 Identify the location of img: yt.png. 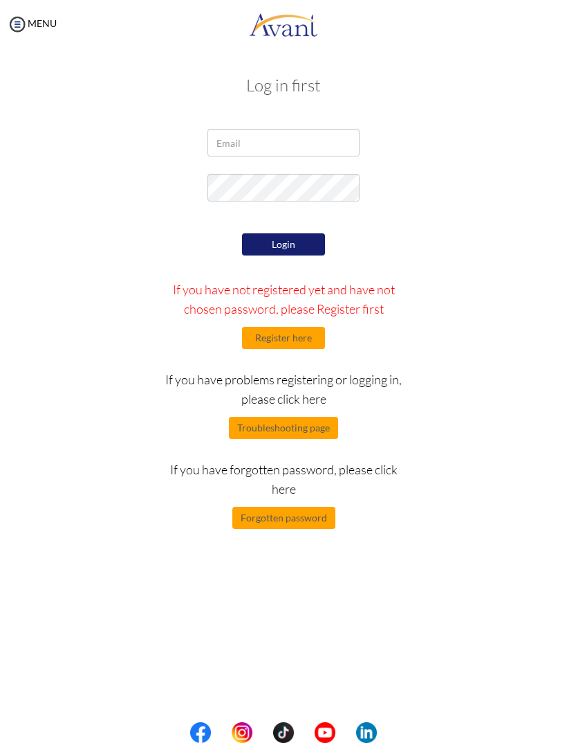
(325, 732).